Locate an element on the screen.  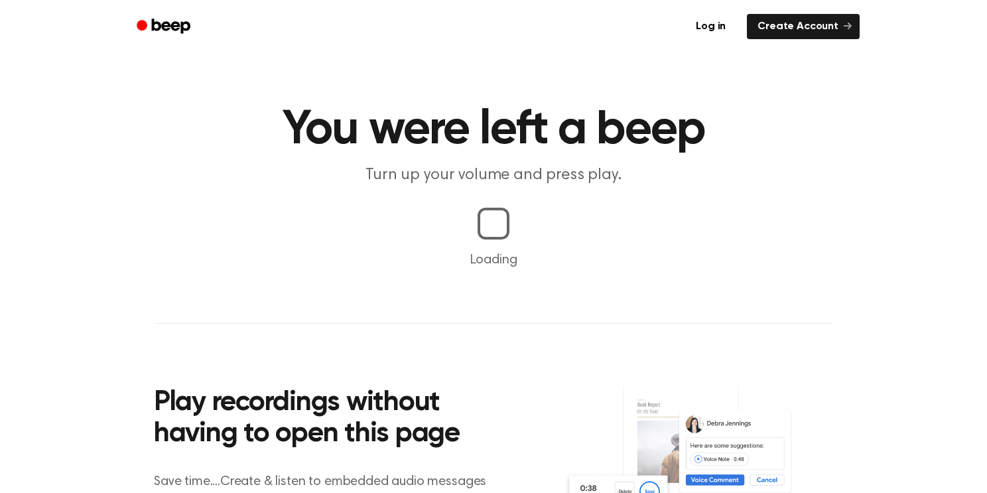
a: Beep is located at coordinates (165, 27).